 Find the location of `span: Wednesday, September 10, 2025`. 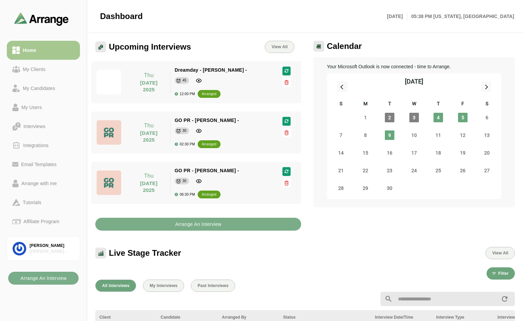

span: Wednesday, September 10, 2025 is located at coordinates (414, 135).